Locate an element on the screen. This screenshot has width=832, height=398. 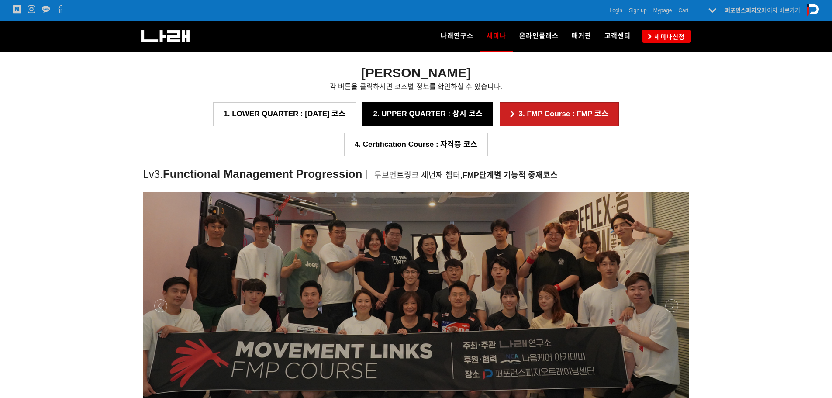
a: 3. FMP Course : FMP 코스 is located at coordinates (559, 114).